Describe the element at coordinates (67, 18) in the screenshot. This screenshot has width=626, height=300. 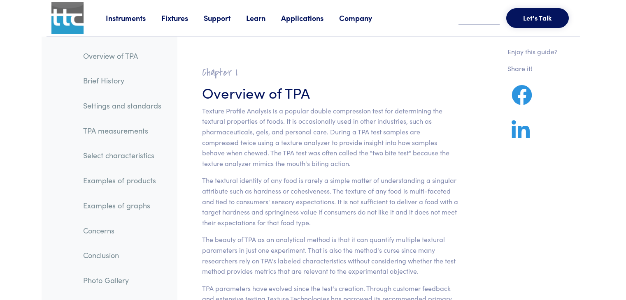
I see `img: ttc_logo_1x1_v1.0.png` at that location.